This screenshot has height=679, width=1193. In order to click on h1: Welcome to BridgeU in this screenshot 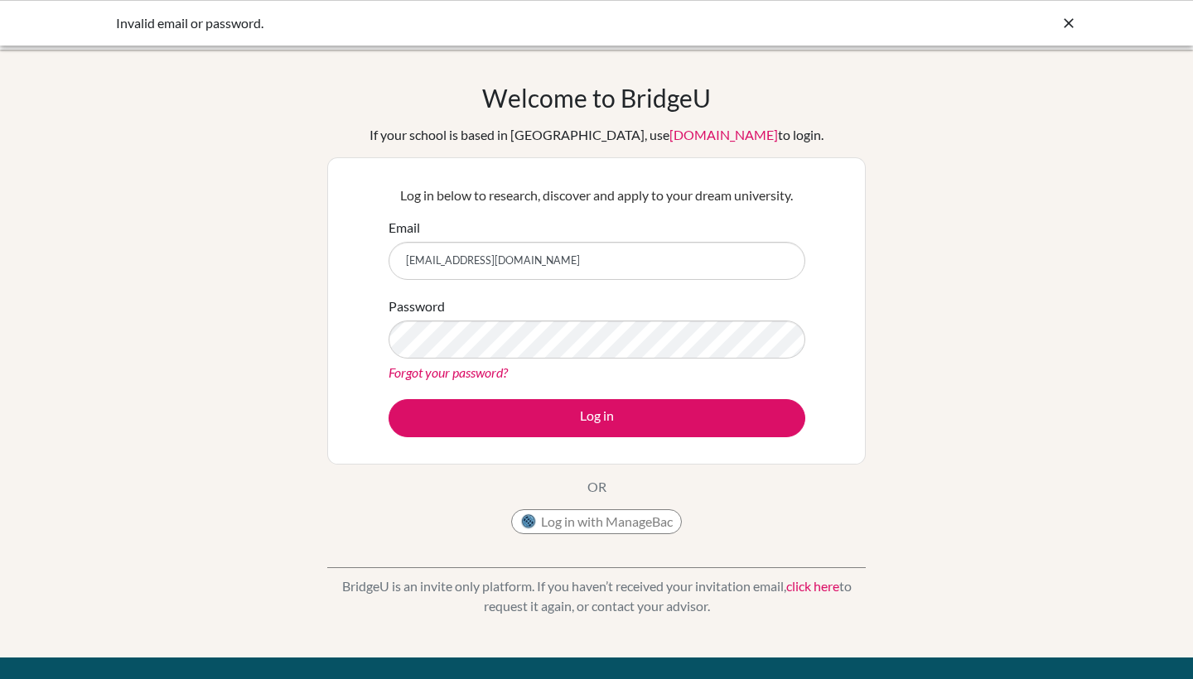, I will do `click(596, 98)`.